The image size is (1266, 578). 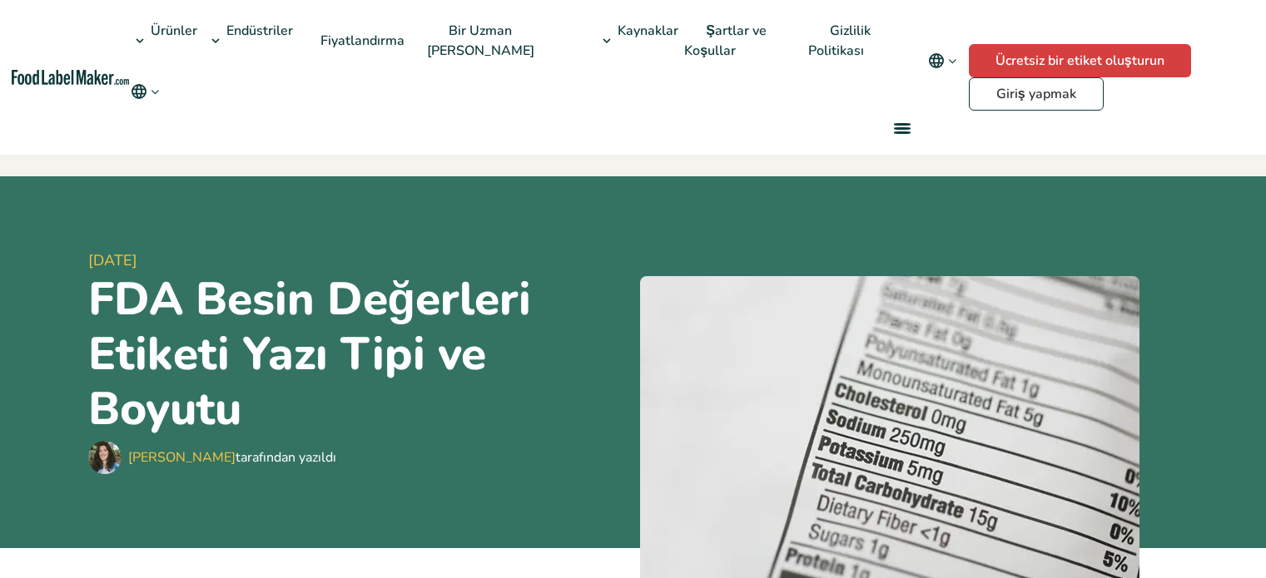 What do you see at coordinates (285, 458) in the screenshot?
I see `font: tarafından yazıldı` at bounding box center [285, 458].